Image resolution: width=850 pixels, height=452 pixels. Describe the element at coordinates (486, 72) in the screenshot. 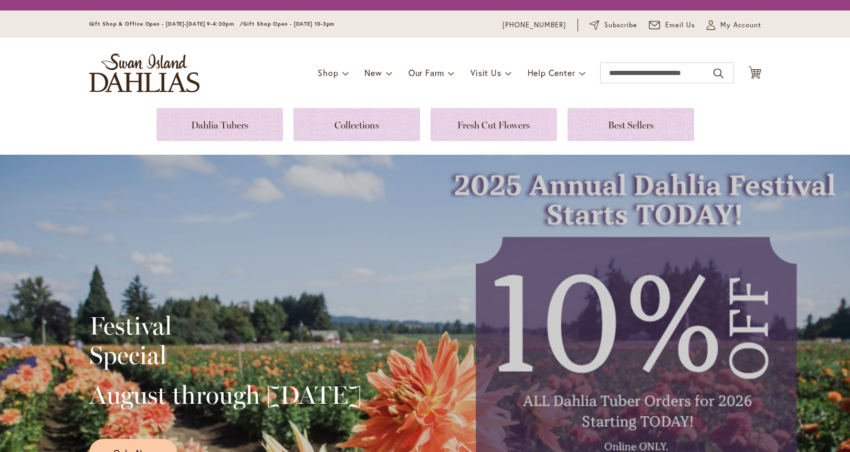

I see `span: Visit Us` at that location.